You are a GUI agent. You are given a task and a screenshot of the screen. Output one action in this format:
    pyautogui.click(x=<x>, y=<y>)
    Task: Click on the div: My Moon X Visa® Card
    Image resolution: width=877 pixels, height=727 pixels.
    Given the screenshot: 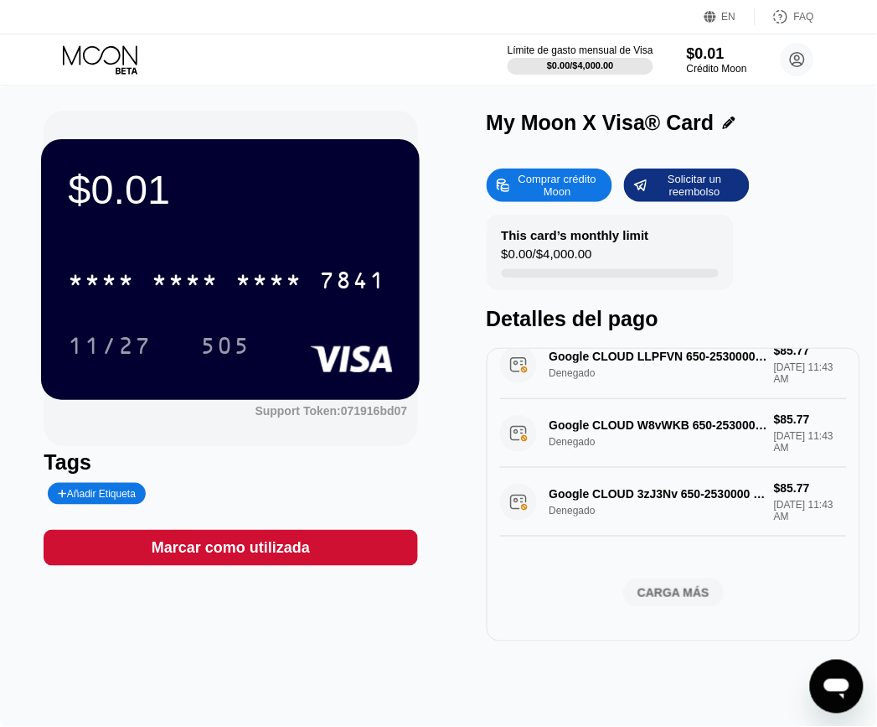 What is the action you would take?
    pyautogui.click(x=601, y=122)
    